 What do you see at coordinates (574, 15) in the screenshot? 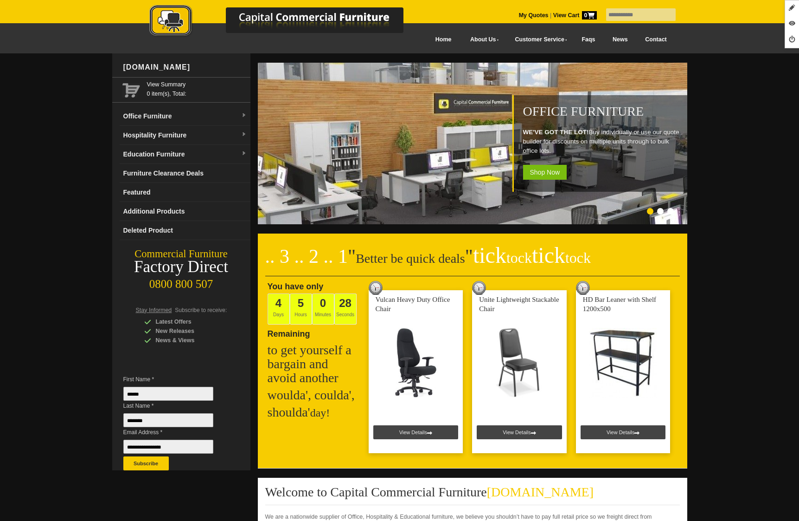
I see `a: View Cart0` at bounding box center [574, 15].